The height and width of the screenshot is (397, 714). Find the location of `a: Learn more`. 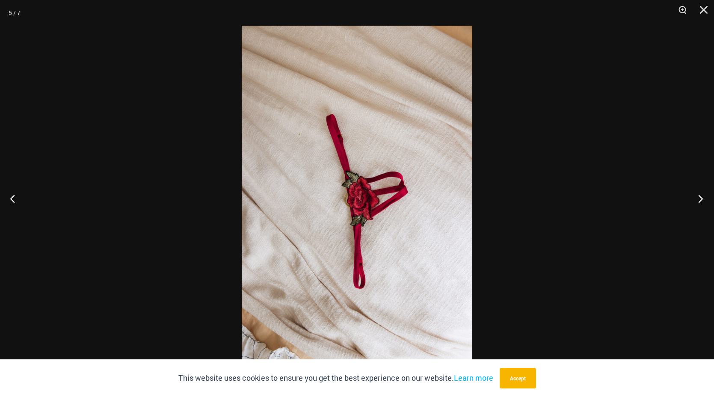

a: Learn more is located at coordinates (474, 378).